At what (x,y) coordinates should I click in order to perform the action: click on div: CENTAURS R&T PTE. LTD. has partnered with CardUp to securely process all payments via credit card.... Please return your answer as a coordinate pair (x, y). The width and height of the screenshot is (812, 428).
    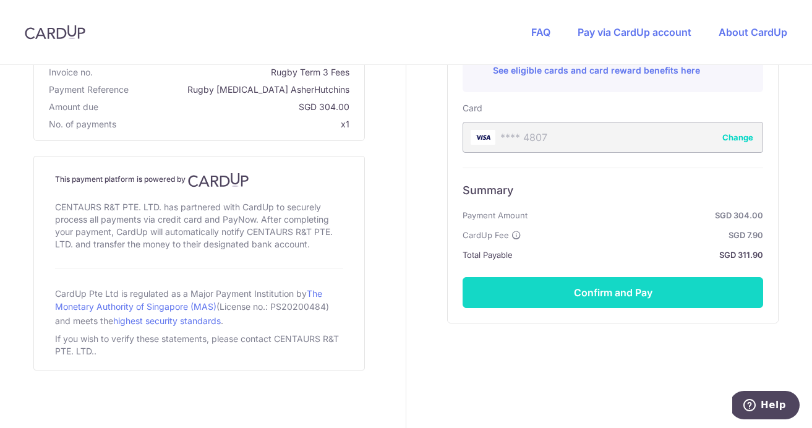
    Looking at the image, I should click on (199, 226).